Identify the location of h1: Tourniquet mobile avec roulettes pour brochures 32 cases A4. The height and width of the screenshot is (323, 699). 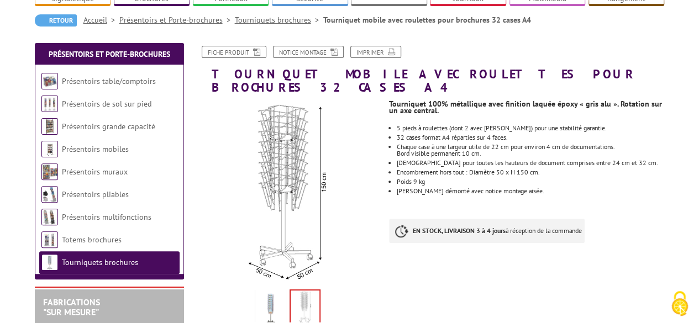
(430, 70).